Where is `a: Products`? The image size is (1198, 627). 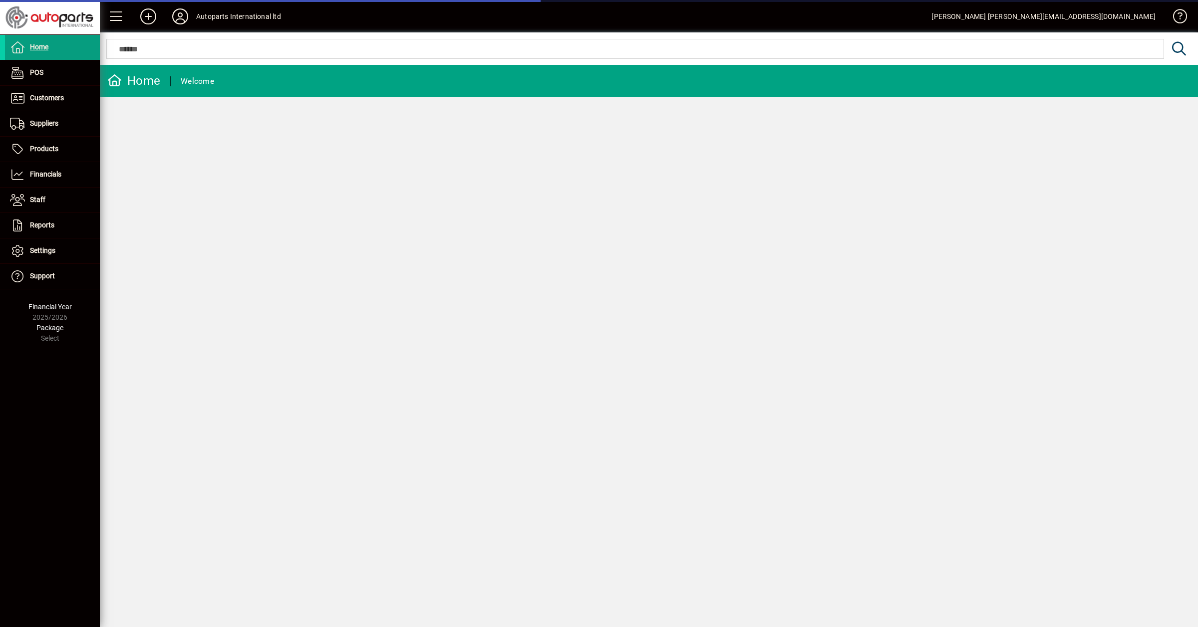
a: Products is located at coordinates (52, 149).